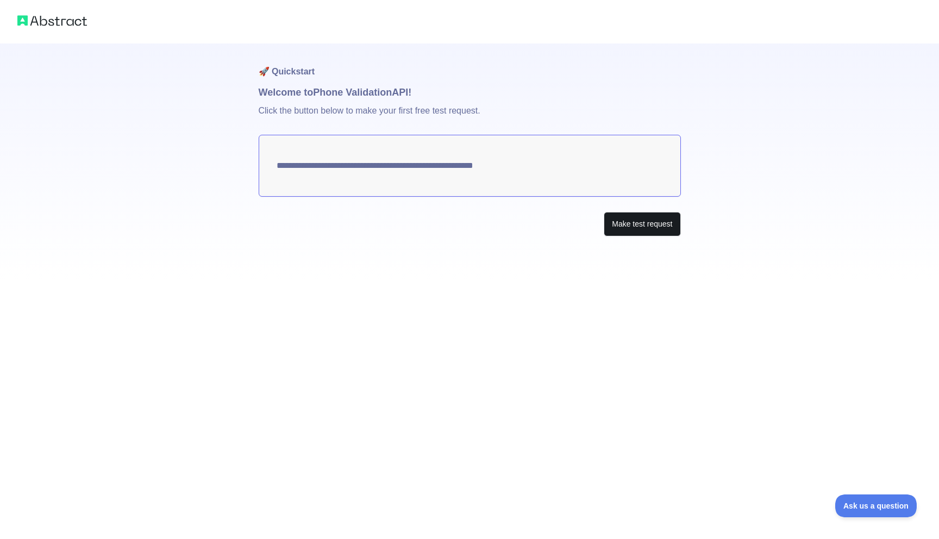 Image resolution: width=939 pixels, height=539 pixels. What do you see at coordinates (469, 92) in the screenshot?
I see `h1: Welcome to Phone Validation API!` at bounding box center [469, 92].